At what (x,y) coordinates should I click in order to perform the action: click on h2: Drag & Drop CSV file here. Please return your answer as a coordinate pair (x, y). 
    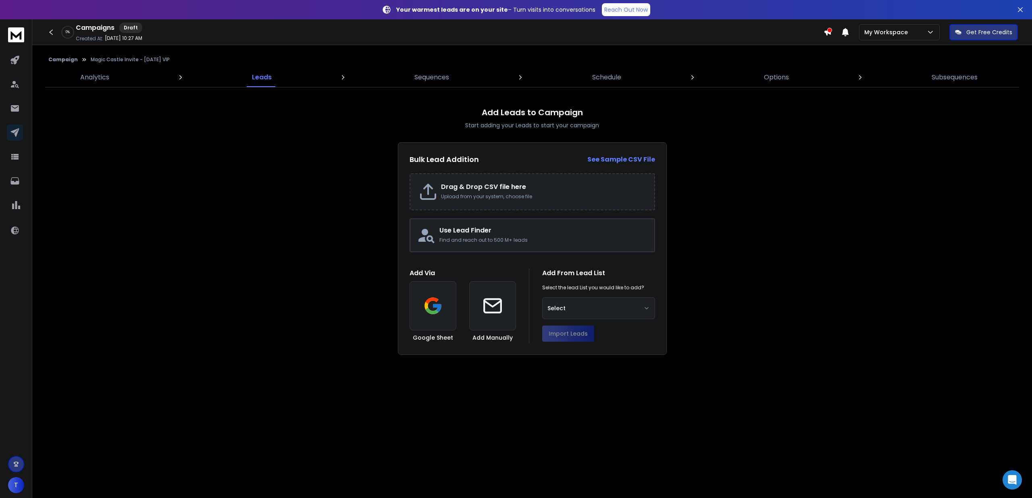
    Looking at the image, I should click on (544, 187).